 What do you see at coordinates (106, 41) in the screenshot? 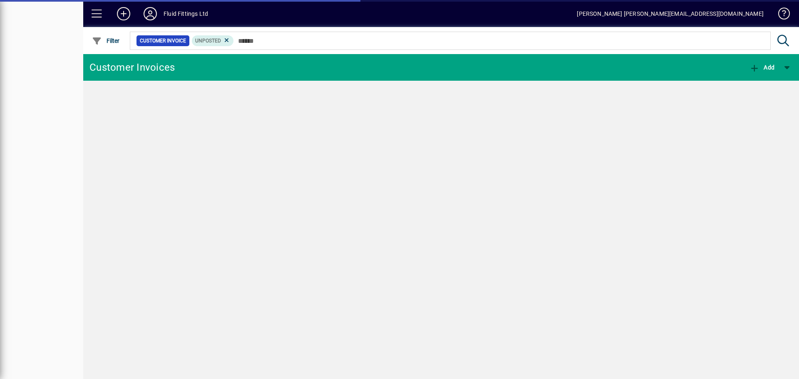
I see `span: Filter` at bounding box center [106, 41].